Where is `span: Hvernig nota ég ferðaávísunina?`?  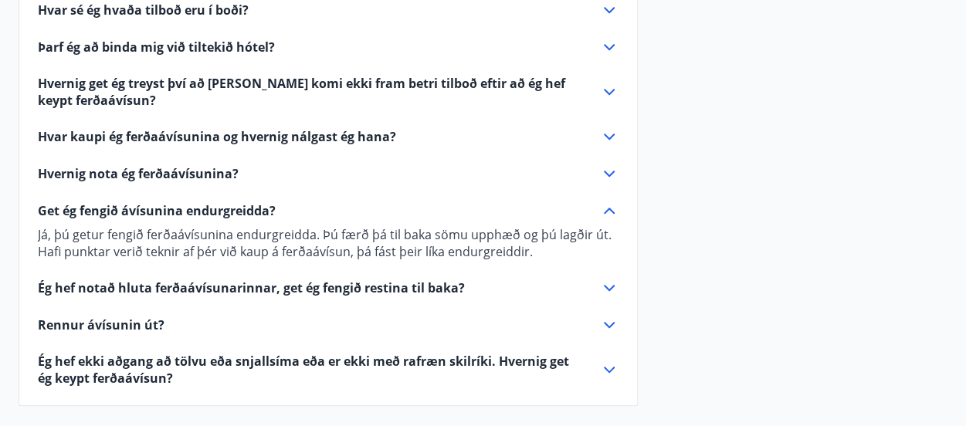 span: Hvernig nota ég ferðaávísunina? is located at coordinates (138, 174).